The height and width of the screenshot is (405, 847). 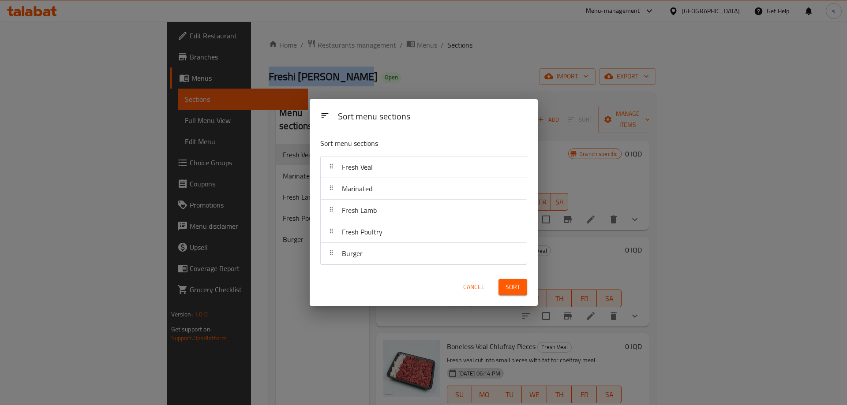 What do you see at coordinates (424, 210) in the screenshot?
I see `div: Fresh Lamb` at bounding box center [424, 210].